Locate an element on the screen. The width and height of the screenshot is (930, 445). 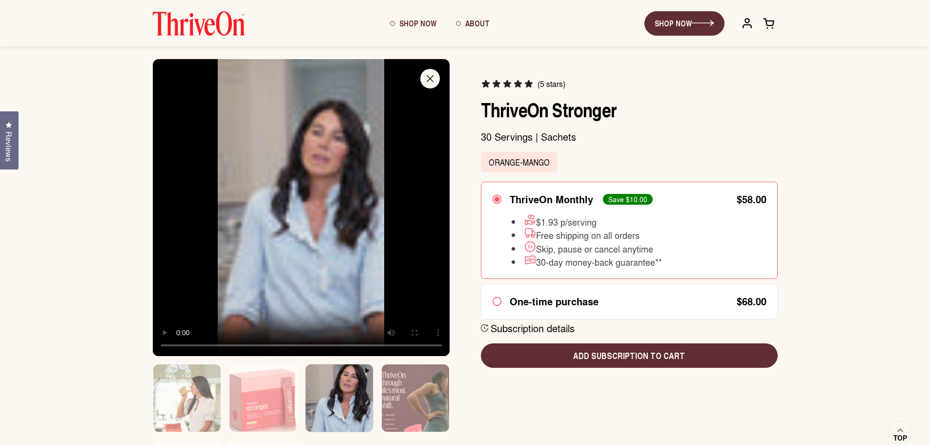
a: About is located at coordinates (472, 23).